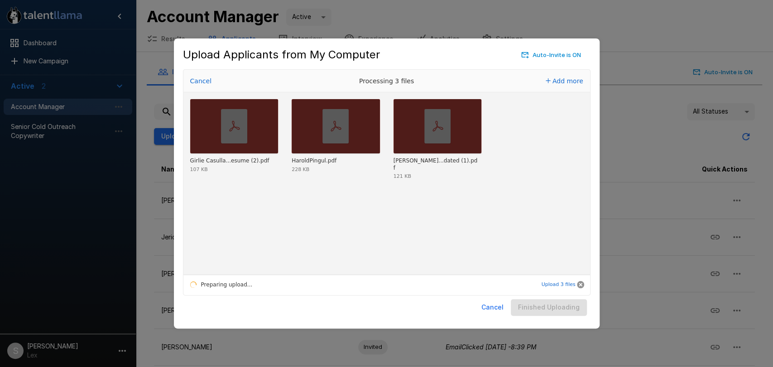 This screenshot has width=773, height=367. I want to click on button: Upload 3 files, so click(558, 285).